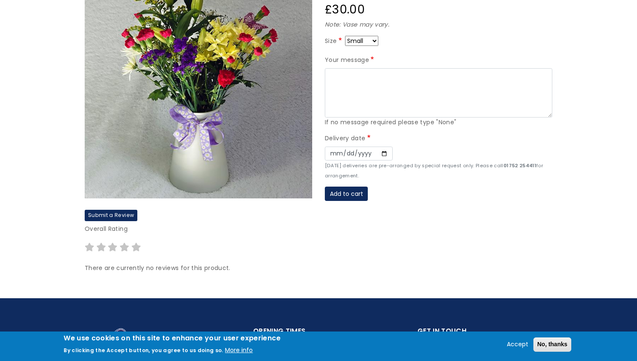  Describe the element at coordinates (319, 269) in the screenshot. I see `p: There are currently no reviews for this product.` at that location.